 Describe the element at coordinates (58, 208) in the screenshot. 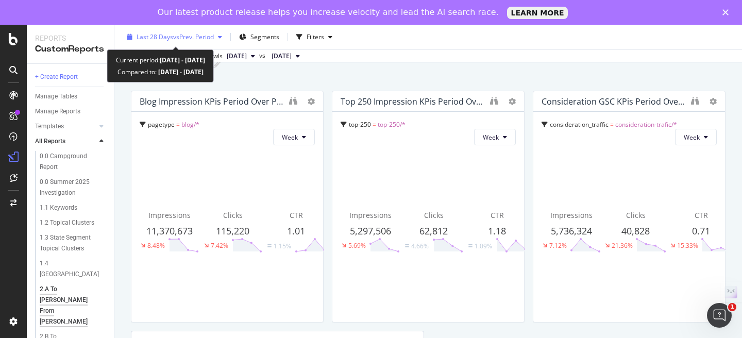

I see `div: 1.1 Keywords` at that location.